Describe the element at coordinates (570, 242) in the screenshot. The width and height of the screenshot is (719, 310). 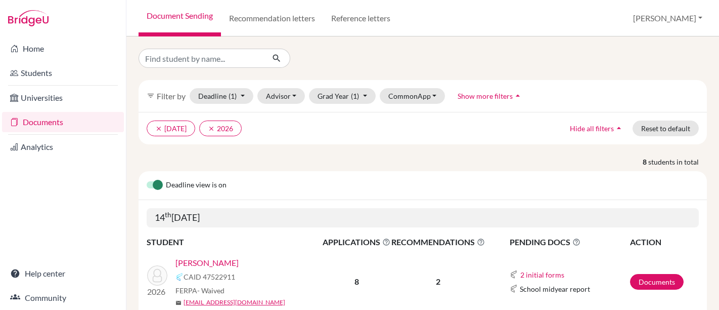
I see `span: PENDING DOCS` at that location.